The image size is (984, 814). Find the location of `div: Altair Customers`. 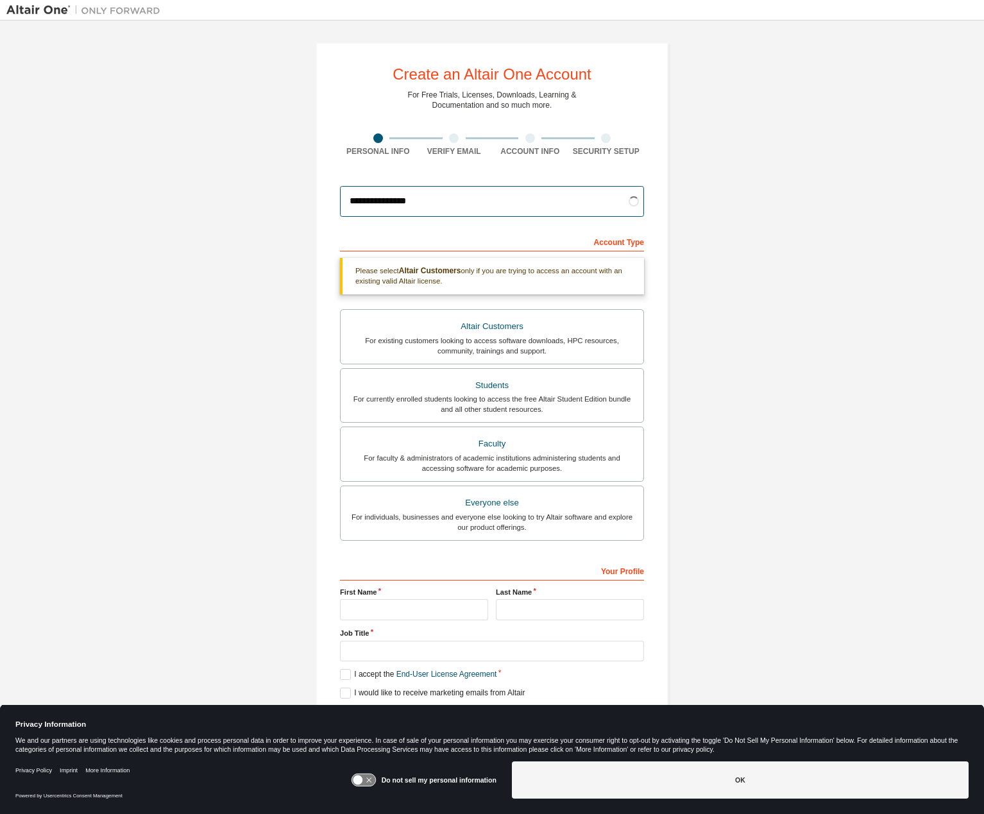

div: Altair Customers is located at coordinates (492, 326).